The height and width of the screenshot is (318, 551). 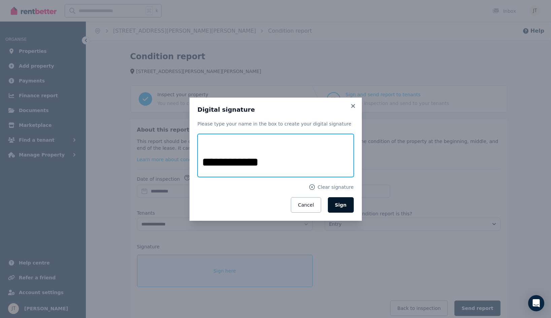 What do you see at coordinates (341, 205) in the screenshot?
I see `span: Sign` at bounding box center [341, 205].